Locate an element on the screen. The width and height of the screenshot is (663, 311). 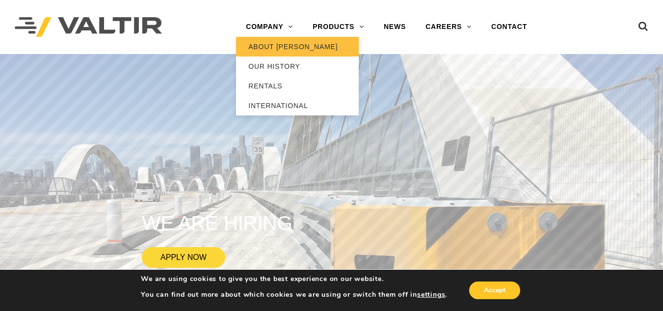
a: OUR HISTORY is located at coordinates (298, 66).